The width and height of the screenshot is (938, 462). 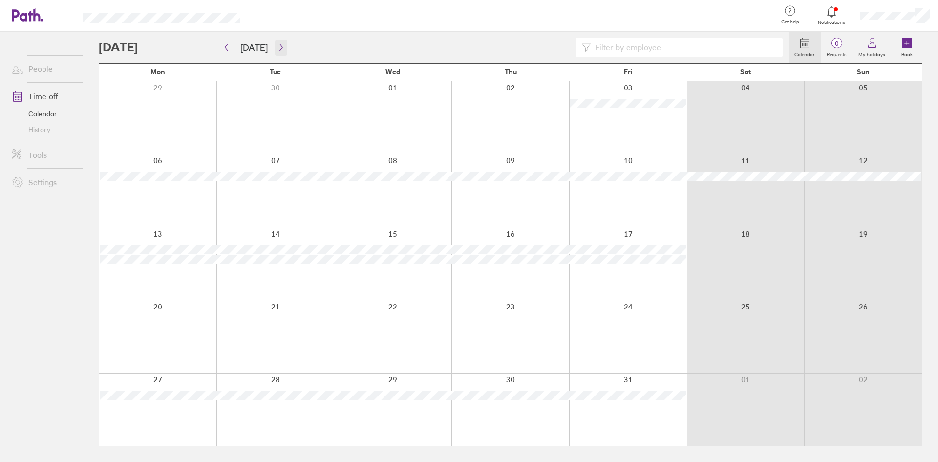 What do you see at coordinates (832, 15) in the screenshot?
I see `a: Notifications` at bounding box center [832, 15].